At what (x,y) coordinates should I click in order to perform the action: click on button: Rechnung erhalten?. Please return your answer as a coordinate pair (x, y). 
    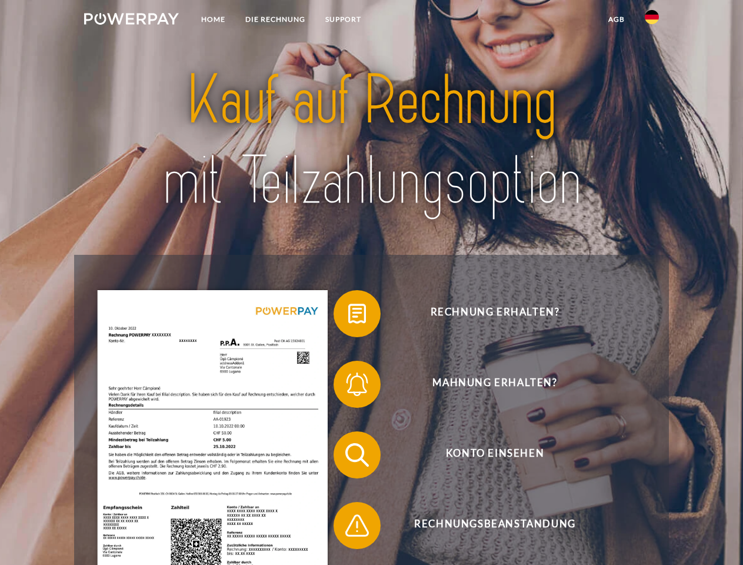
    Looking at the image, I should click on (487, 314).